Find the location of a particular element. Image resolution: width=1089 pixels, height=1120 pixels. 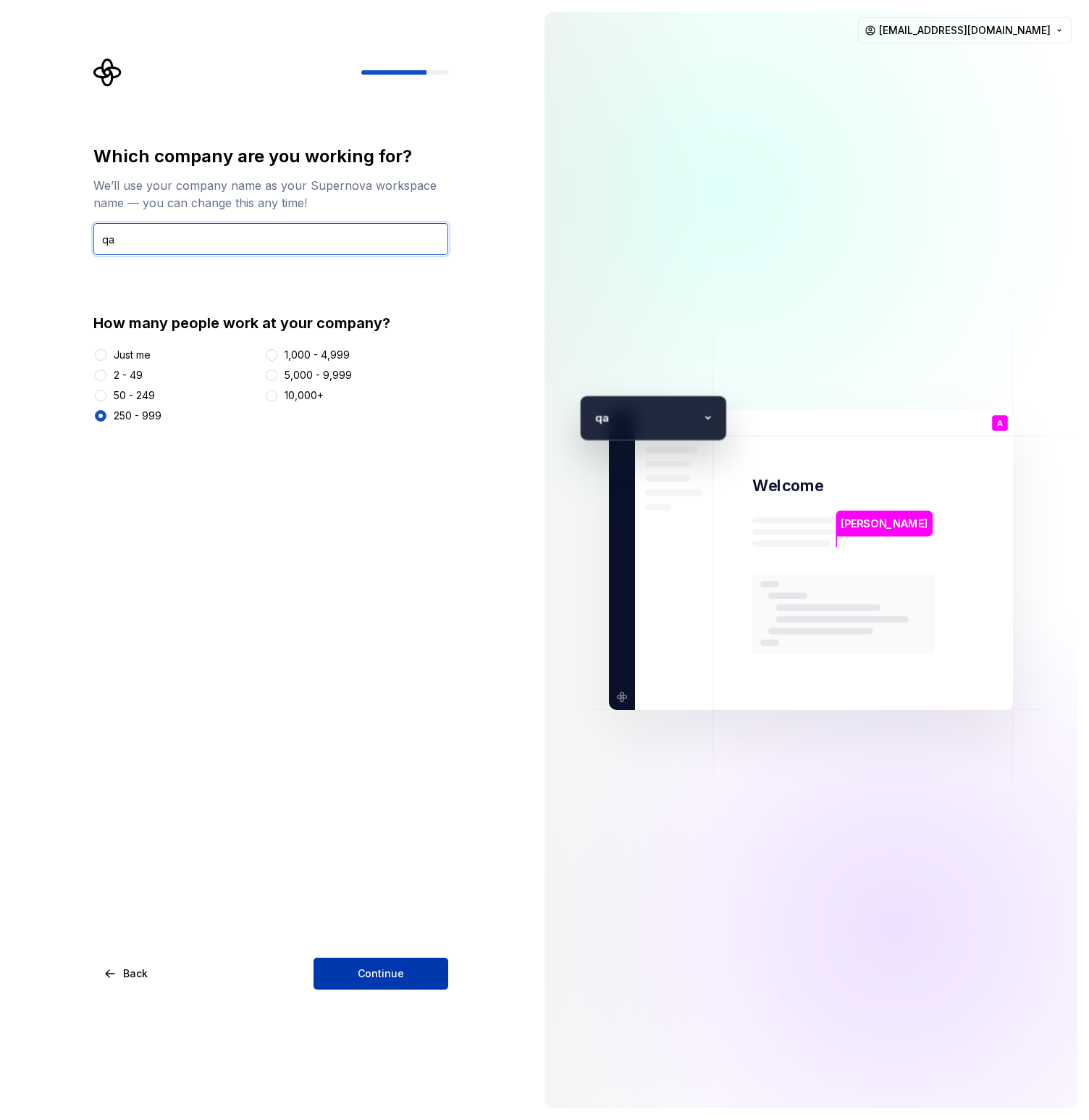

span: Continue is located at coordinates (381, 973).